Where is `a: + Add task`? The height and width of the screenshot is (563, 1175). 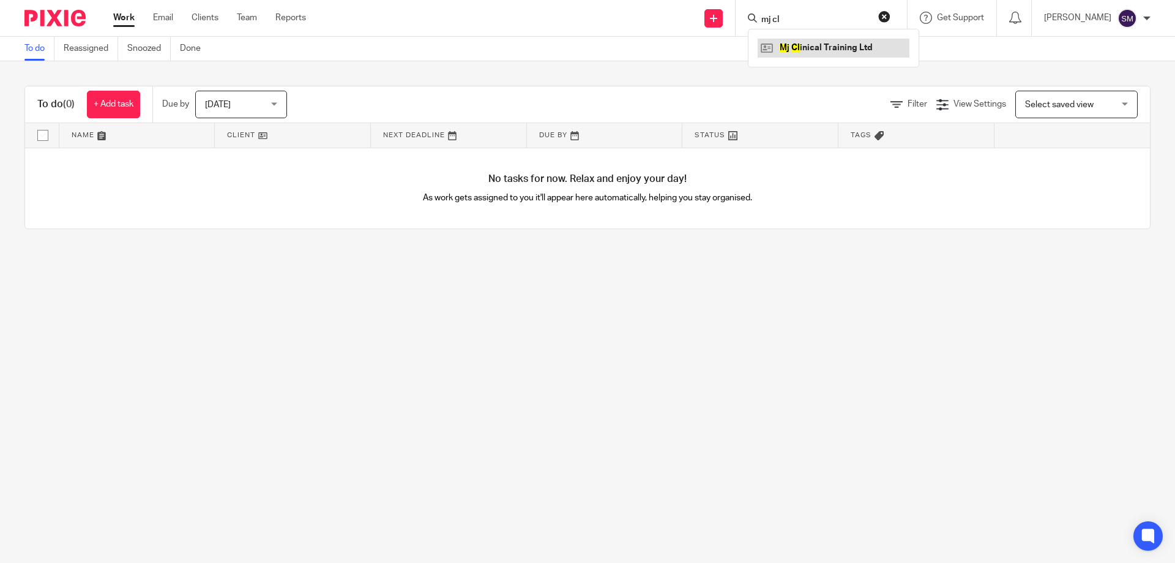 a: + Add task is located at coordinates (113, 104).